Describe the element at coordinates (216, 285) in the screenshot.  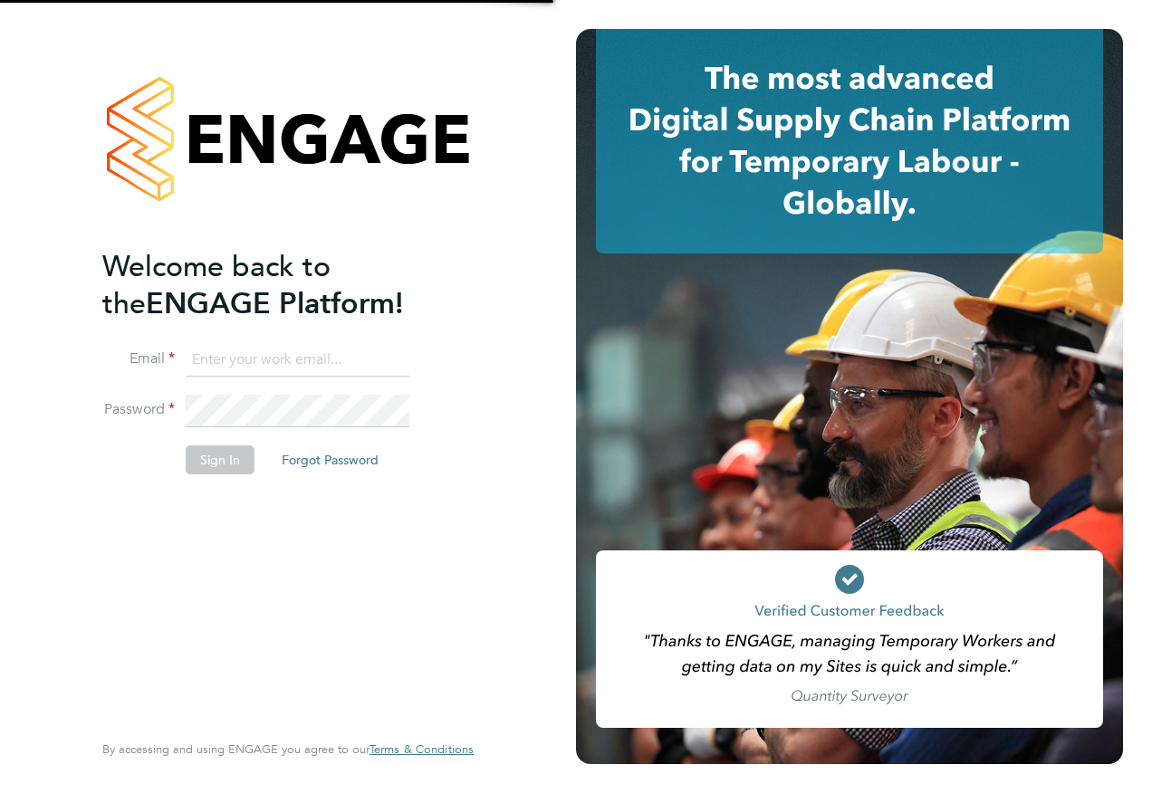
I see `span: Welcome back to the` at that location.